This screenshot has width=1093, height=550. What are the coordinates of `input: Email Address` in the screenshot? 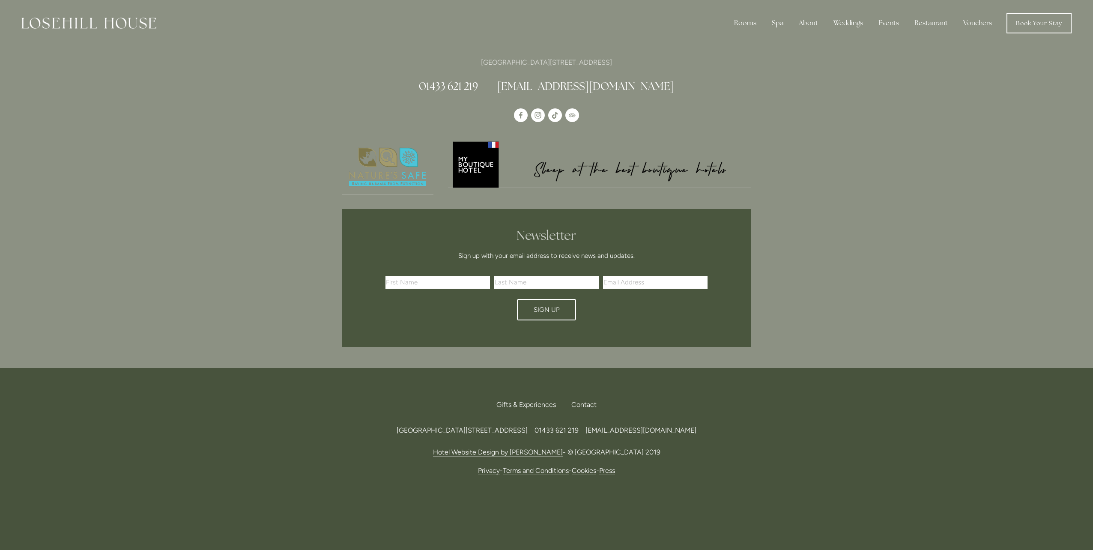 It's located at (655, 282).